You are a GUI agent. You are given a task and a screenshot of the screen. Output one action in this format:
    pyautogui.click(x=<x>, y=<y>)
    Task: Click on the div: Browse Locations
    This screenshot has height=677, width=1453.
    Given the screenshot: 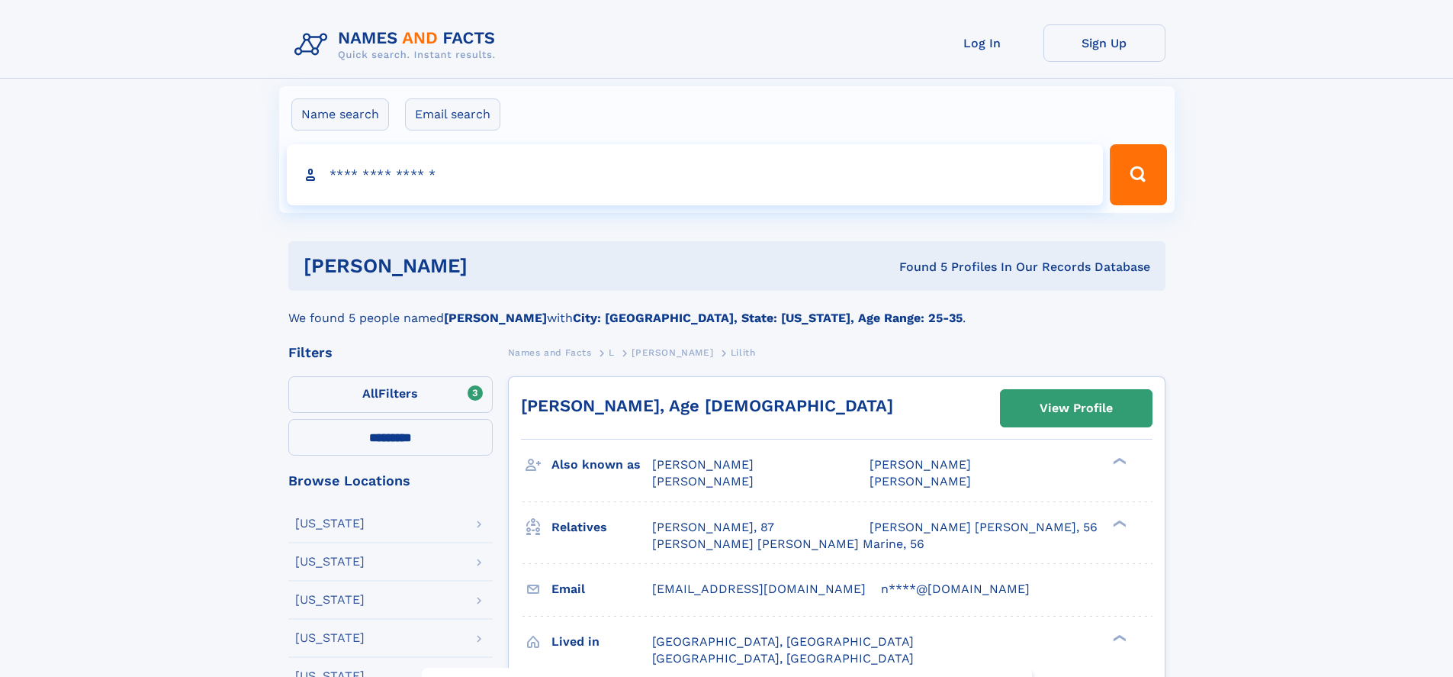 What is the action you would take?
    pyautogui.click(x=391, y=481)
    